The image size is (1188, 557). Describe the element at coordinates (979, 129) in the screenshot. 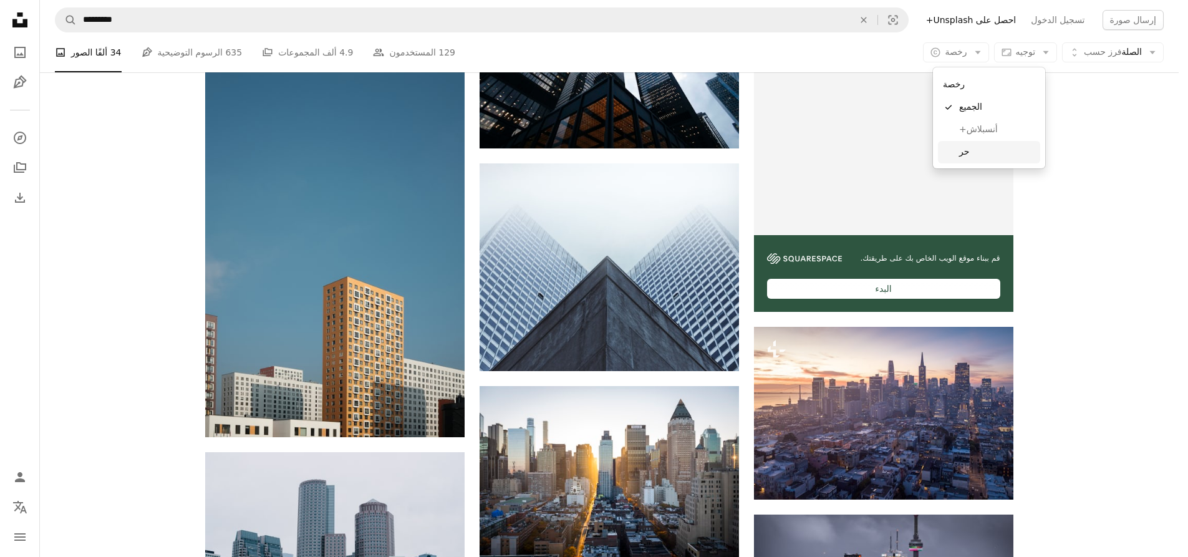

I see `font: أنسبلاش+` at that location.